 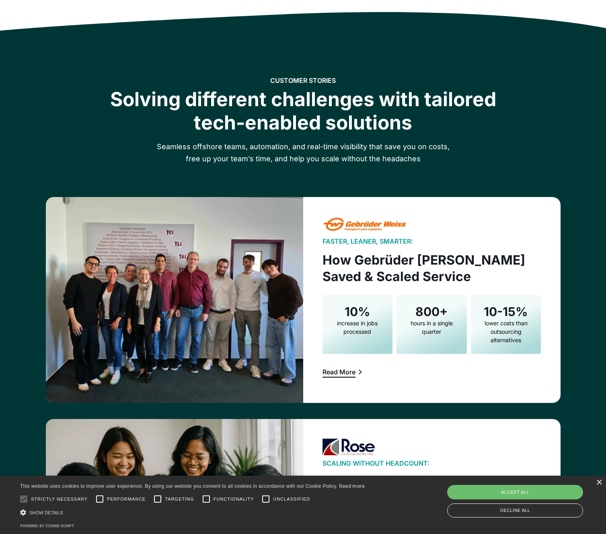 What do you see at coordinates (193, 513) in the screenshot?
I see `div: Show details` at bounding box center [193, 513].